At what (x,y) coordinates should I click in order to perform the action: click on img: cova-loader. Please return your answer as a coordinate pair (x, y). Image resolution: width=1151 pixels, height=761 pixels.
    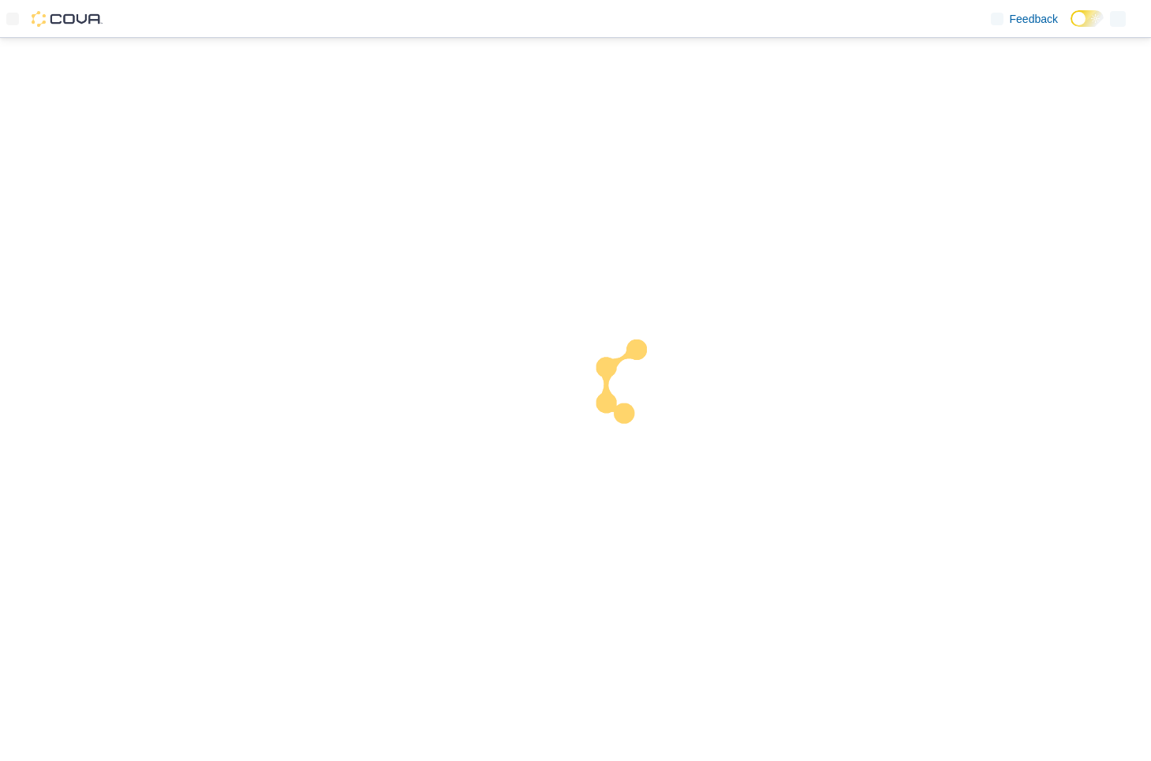
    Looking at the image, I should click on (635, 387).